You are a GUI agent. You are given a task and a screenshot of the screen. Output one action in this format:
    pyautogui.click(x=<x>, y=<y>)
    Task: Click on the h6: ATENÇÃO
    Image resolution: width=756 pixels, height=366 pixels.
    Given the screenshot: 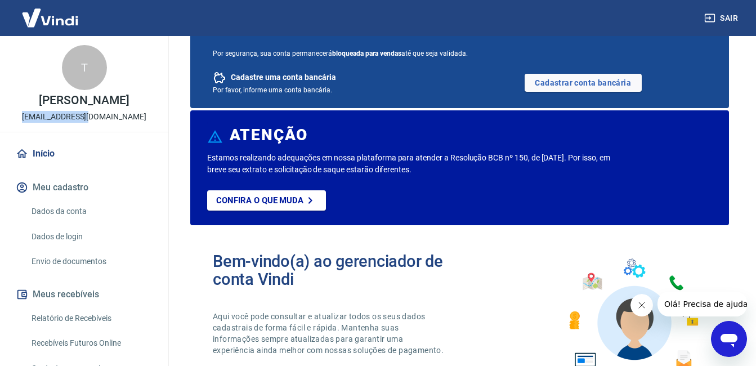 What is the action you would take?
    pyautogui.click(x=268, y=135)
    